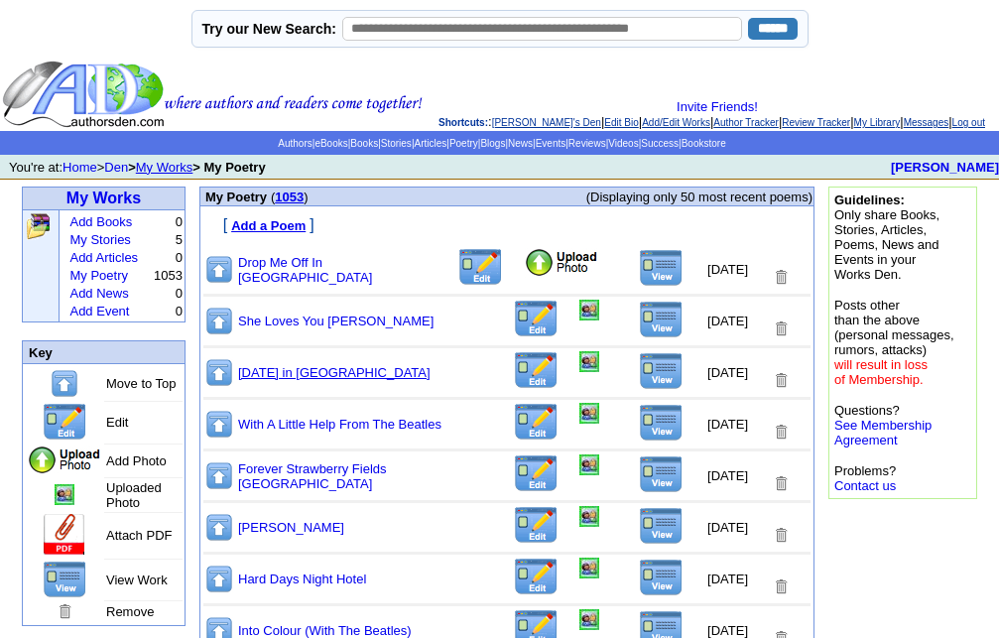  What do you see at coordinates (339, 424) in the screenshot?
I see `a: With A Little Help From The Beatles` at bounding box center [339, 424].